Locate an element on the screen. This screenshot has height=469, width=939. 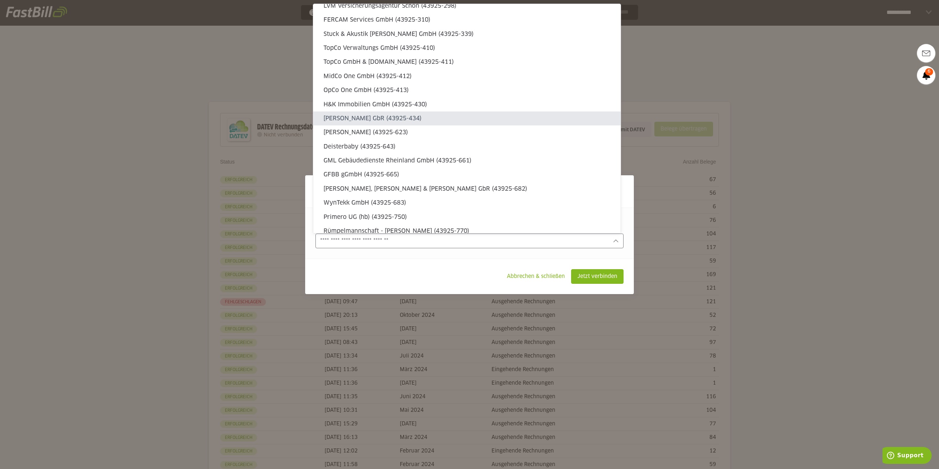
a: 6 is located at coordinates (926, 75).